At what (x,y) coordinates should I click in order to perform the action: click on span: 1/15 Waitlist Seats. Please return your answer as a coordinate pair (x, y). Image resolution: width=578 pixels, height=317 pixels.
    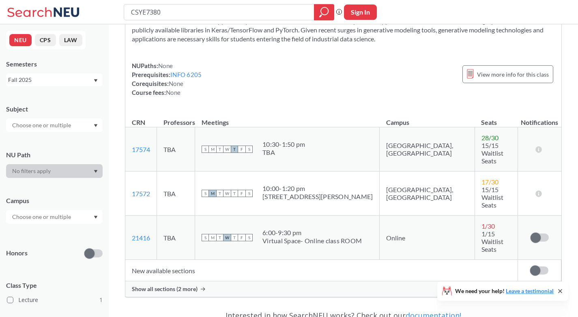
    Looking at the image, I should click on (493, 241).